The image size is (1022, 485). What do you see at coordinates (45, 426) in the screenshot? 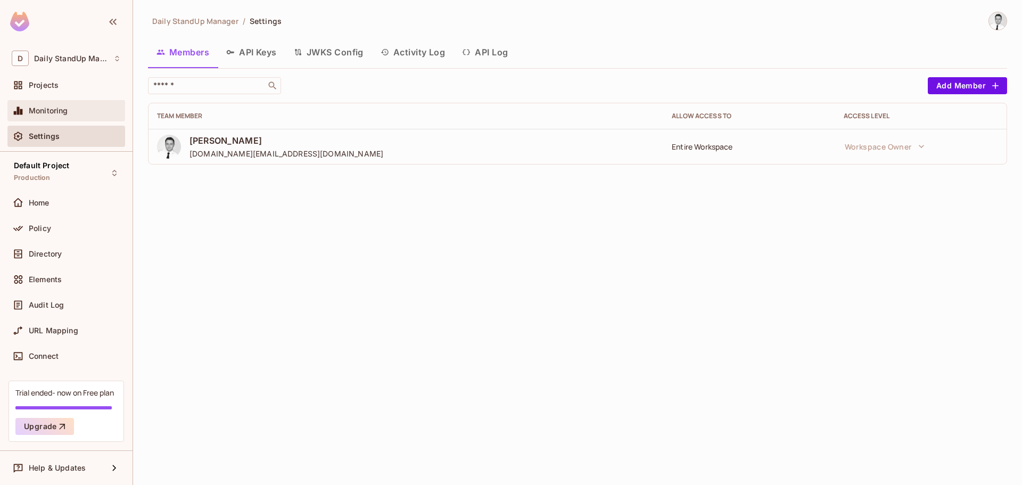
I see `button: Upgrade` at bounding box center [45, 426].